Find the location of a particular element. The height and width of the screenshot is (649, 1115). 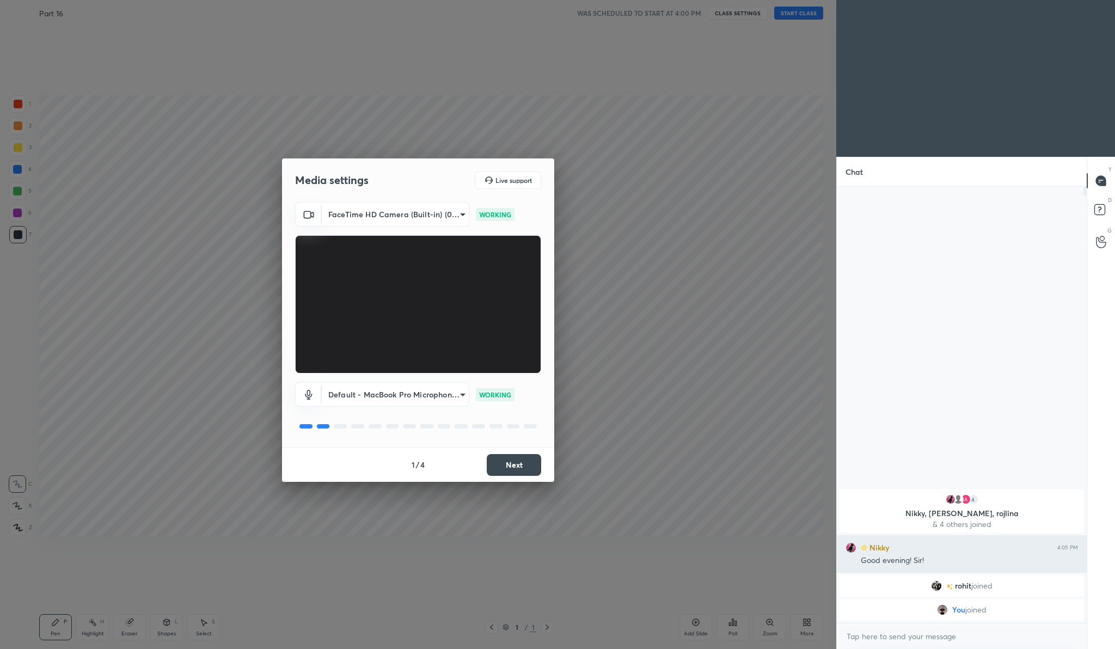

p: G is located at coordinates (1110, 230).